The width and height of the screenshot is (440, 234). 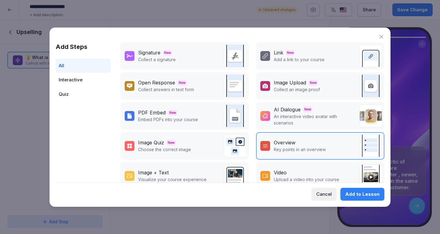 What do you see at coordinates (290, 83) in the screenshot?
I see `div: Image Upload` at bounding box center [290, 83].